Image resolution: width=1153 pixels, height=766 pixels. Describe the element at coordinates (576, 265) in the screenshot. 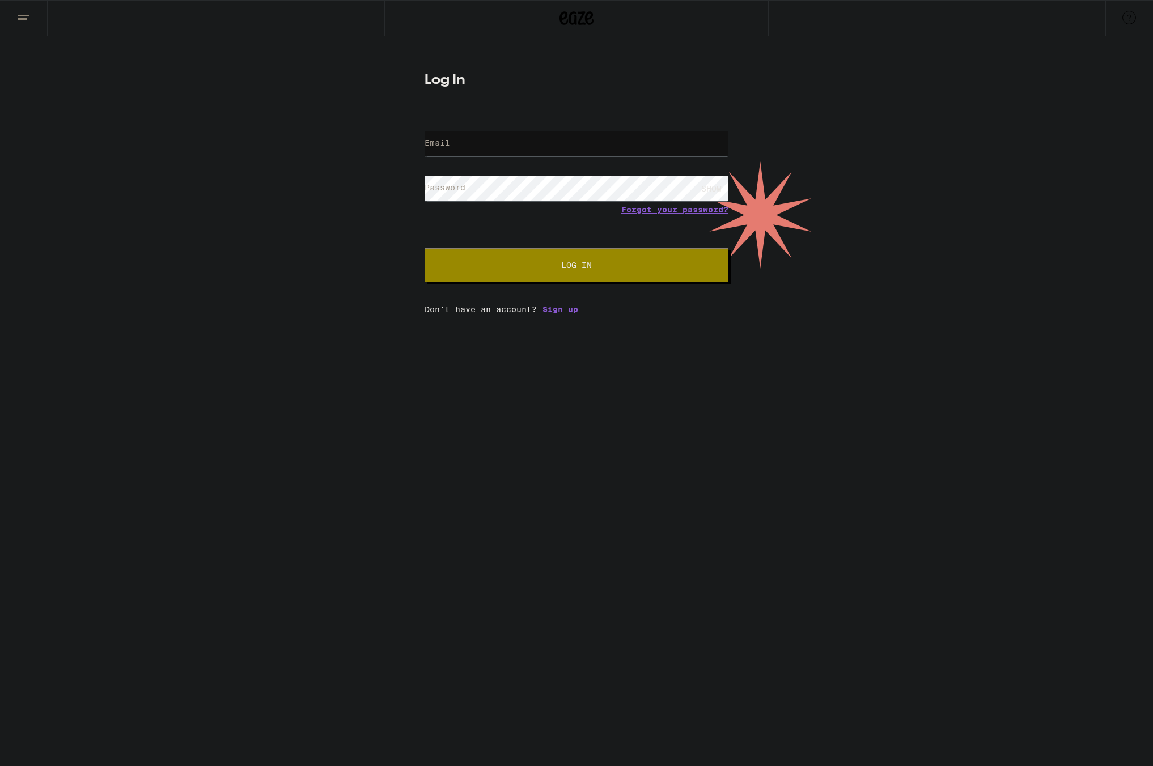

I see `button: Log In` at that location.